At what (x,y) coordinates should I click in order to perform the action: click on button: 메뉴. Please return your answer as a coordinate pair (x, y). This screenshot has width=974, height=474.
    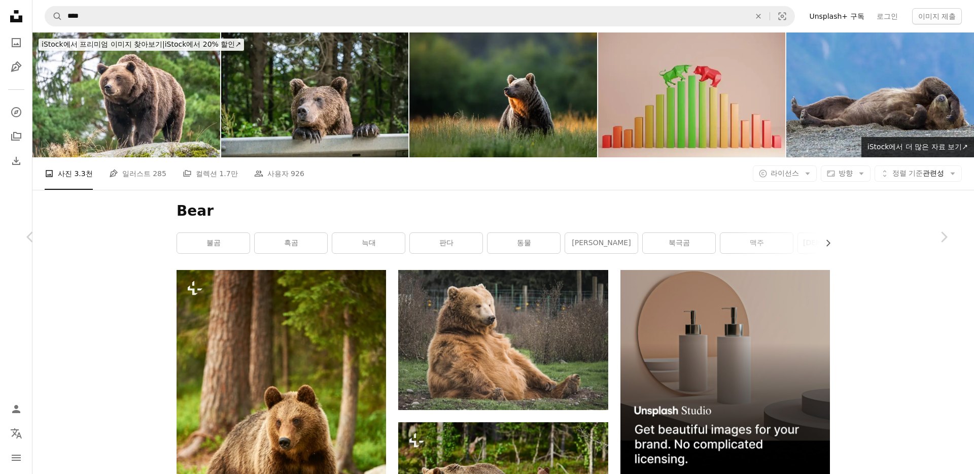
    Looking at the image, I should click on (16, 458).